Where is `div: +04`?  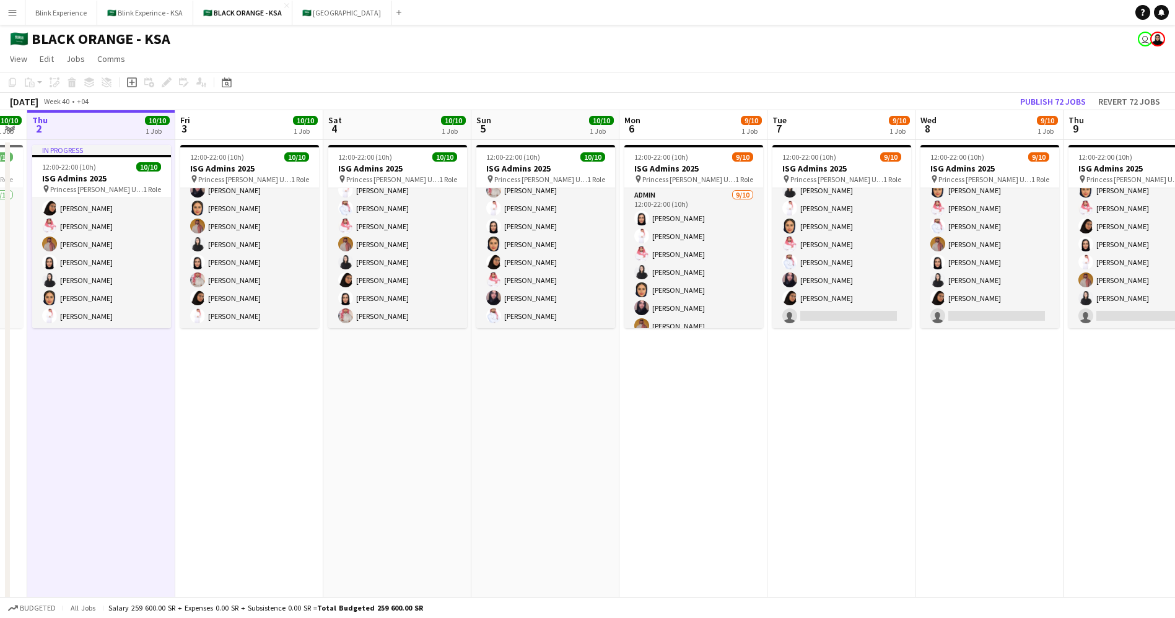 div: +04 is located at coordinates (82, 101).